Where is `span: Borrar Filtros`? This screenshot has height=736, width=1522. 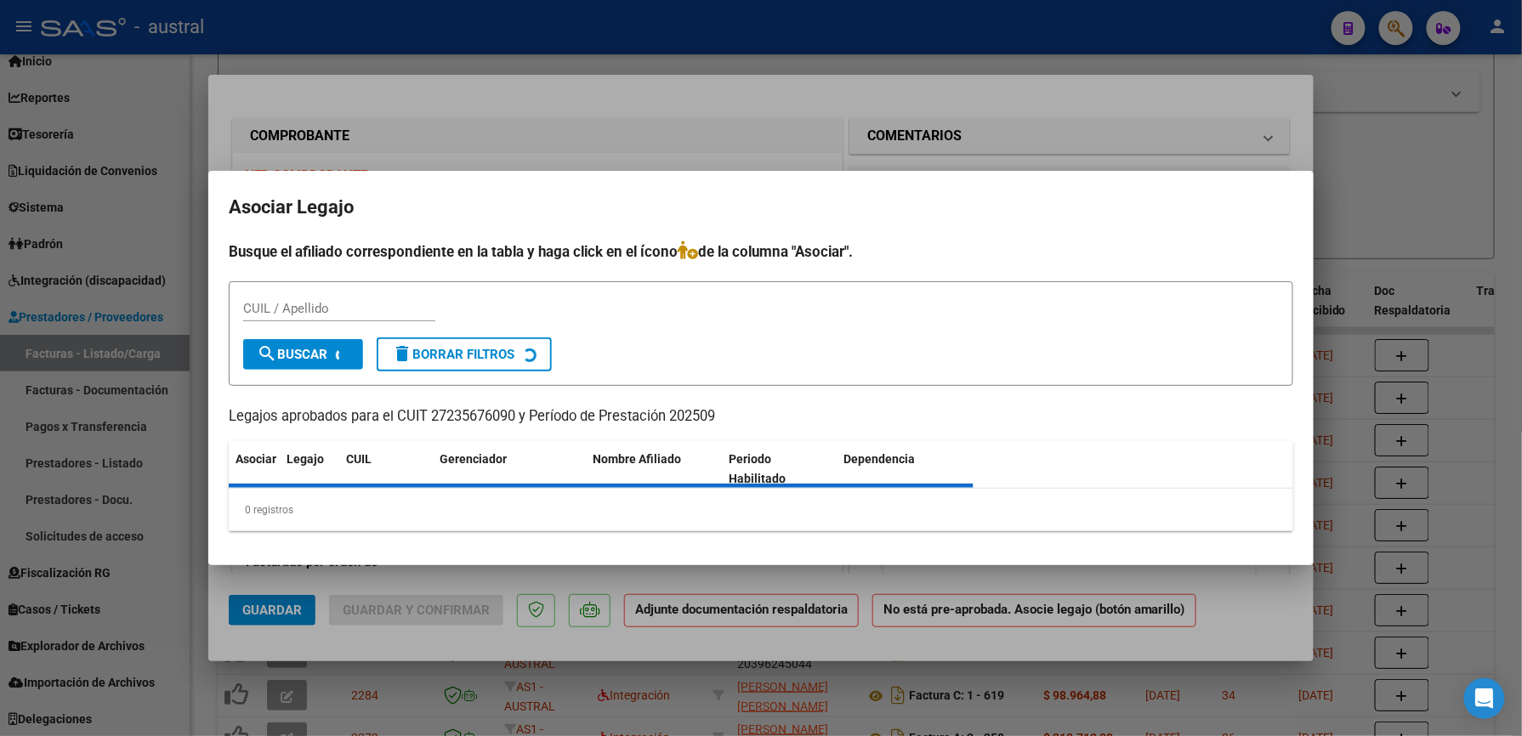
span: Borrar Filtros is located at coordinates (453, 355).